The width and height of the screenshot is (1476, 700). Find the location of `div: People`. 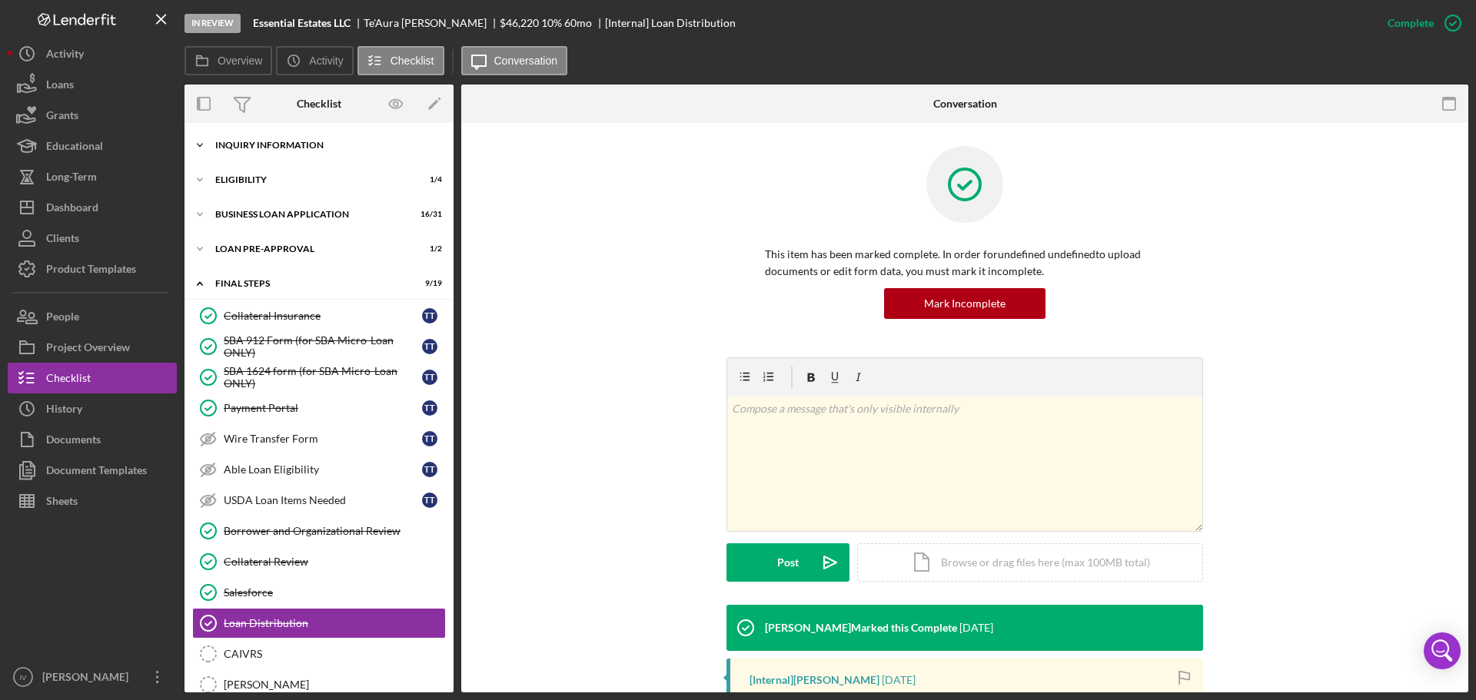

div: People is located at coordinates (62, 318).